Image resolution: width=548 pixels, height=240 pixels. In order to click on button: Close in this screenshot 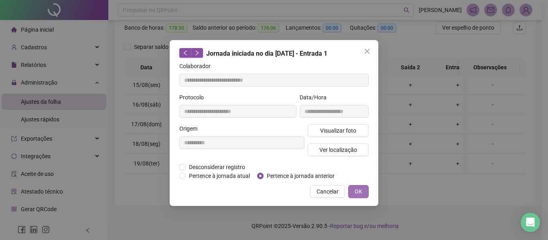, I will do `click(367, 51)`.